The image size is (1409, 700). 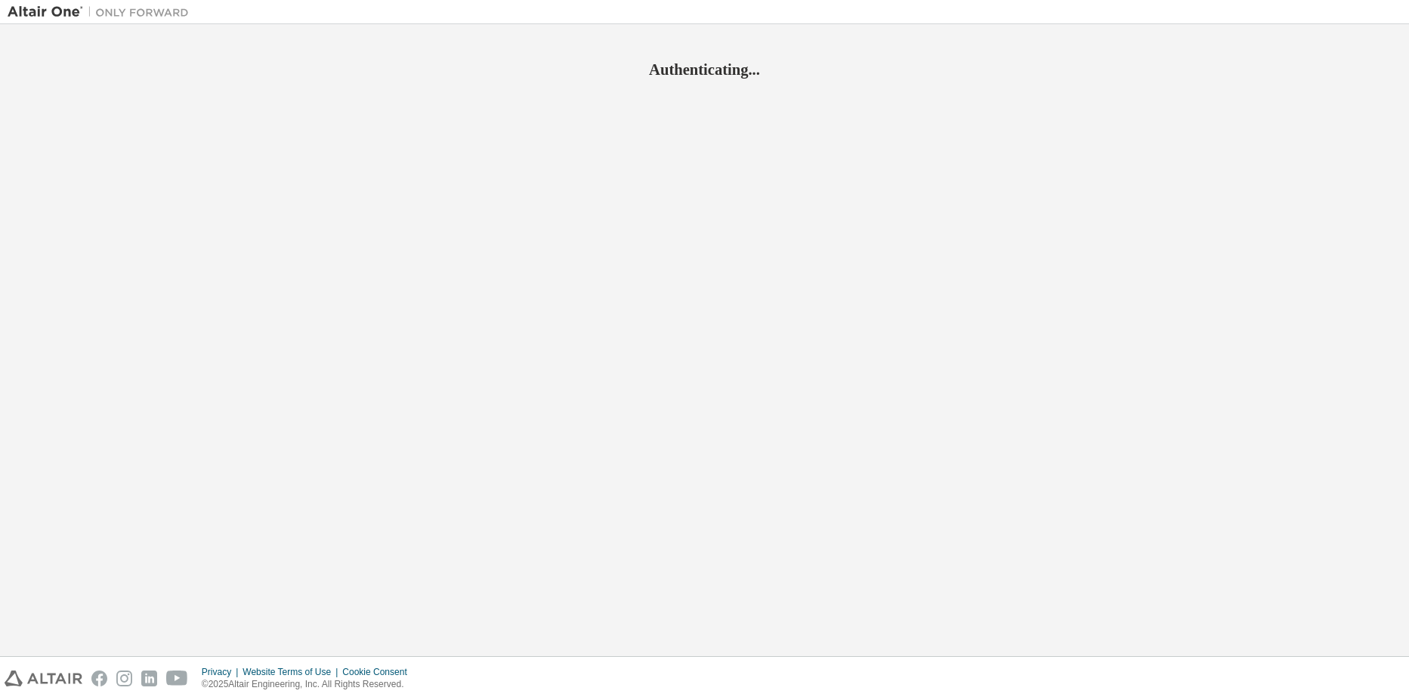 I want to click on img: Altair One, so click(x=102, y=12).